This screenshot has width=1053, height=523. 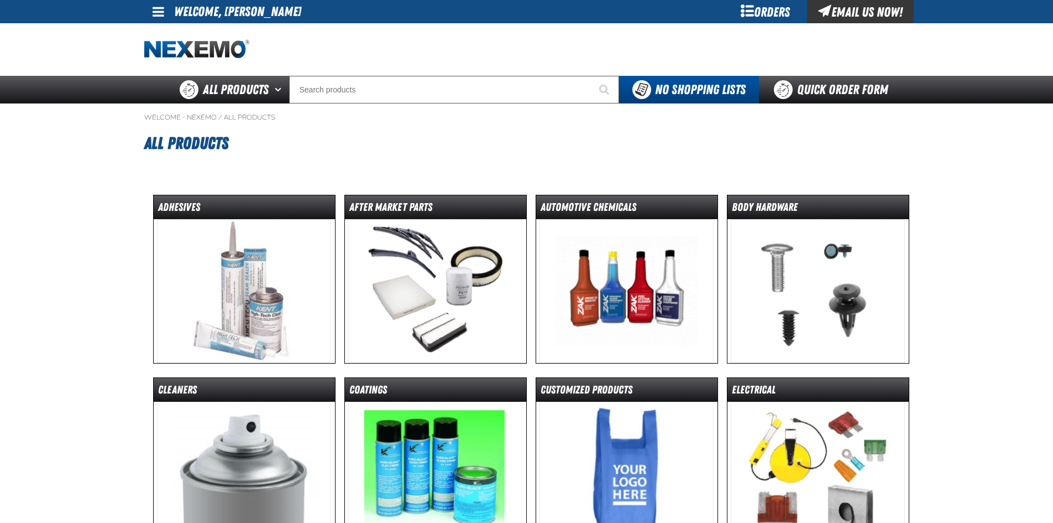 I want to click on img: After Market Parts, so click(x=435, y=291).